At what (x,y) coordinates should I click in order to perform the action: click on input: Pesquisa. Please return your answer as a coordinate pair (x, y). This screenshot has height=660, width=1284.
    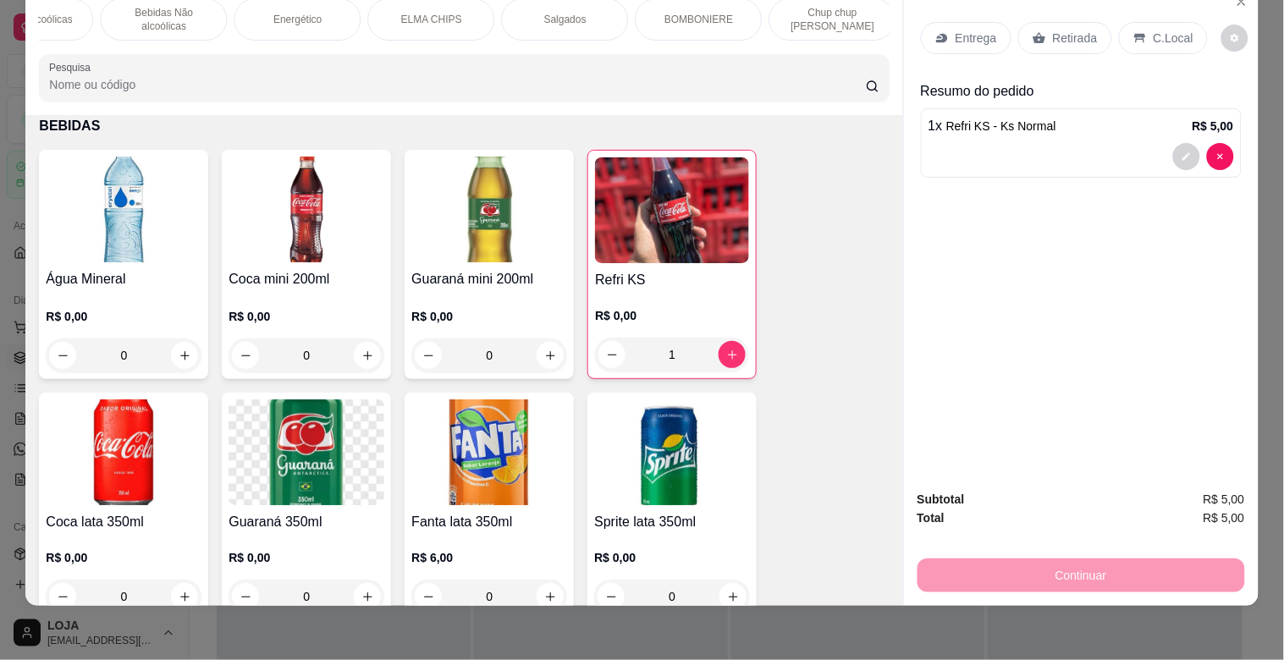
    Looking at the image, I should click on (457, 85).